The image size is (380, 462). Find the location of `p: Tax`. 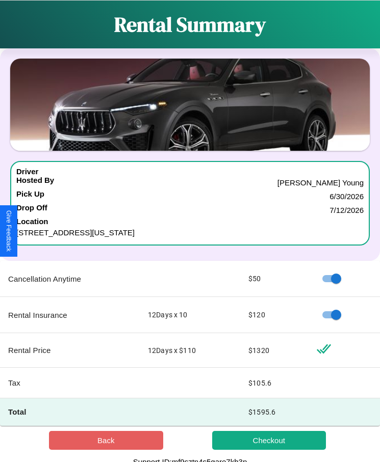

p: Tax is located at coordinates (70, 383).